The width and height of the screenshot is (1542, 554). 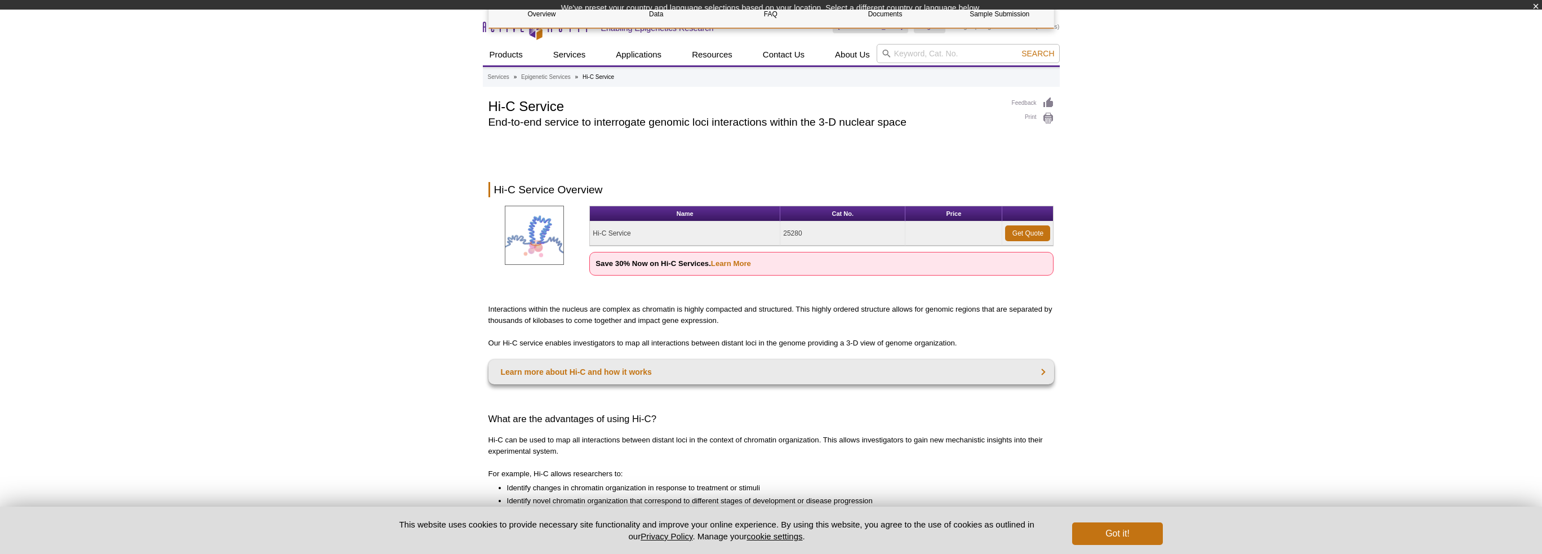 What do you see at coordinates (1028, 233) in the screenshot?
I see `a: Get Quote` at bounding box center [1028, 233].